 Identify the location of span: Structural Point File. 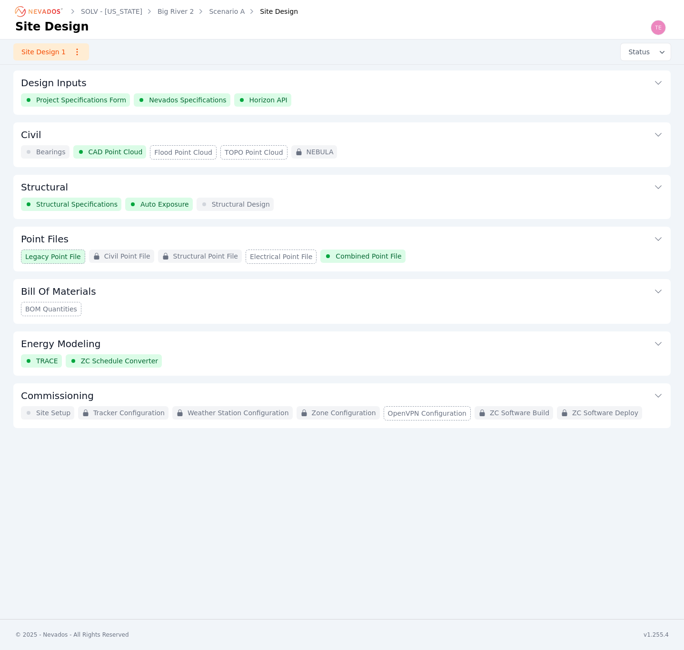
(206, 256).